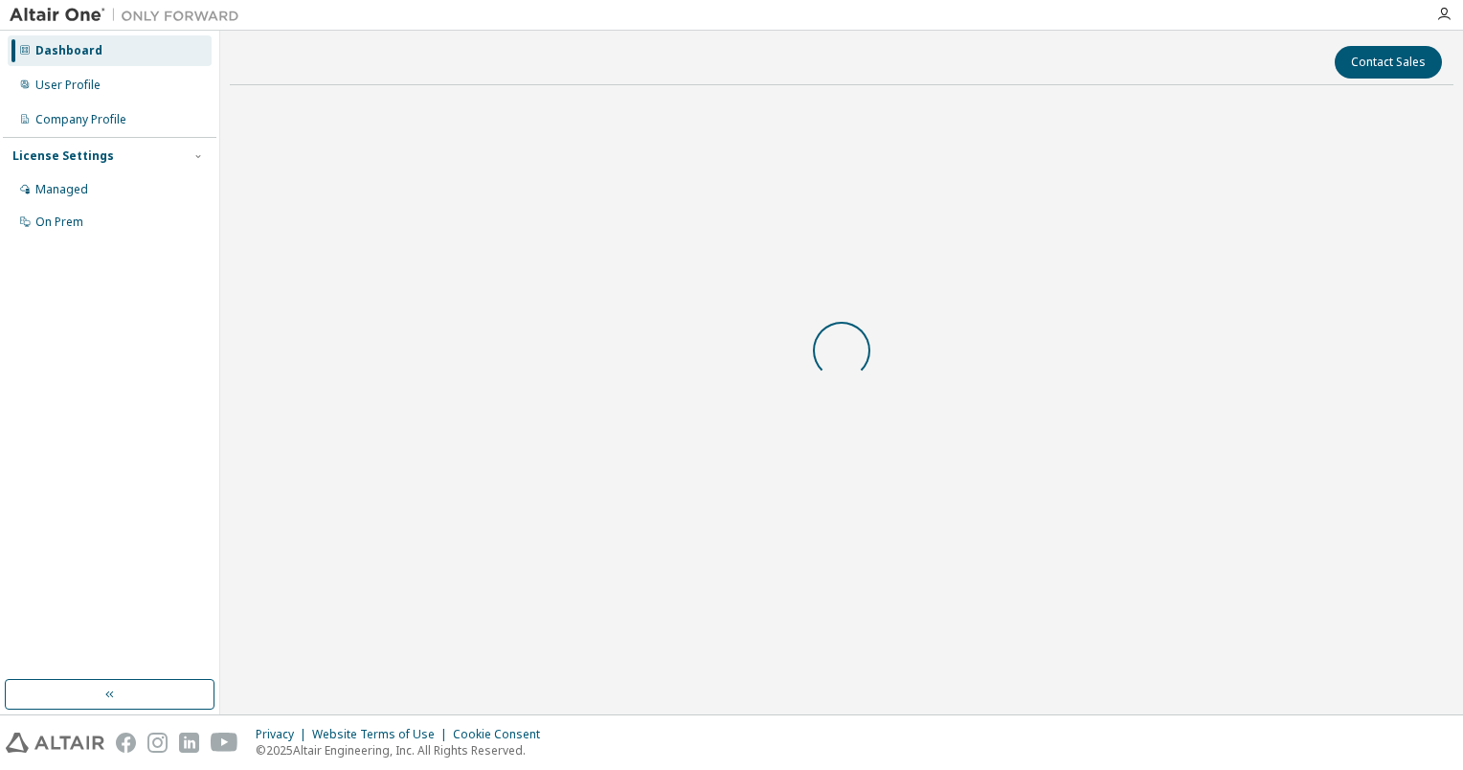 The image size is (1463, 770). I want to click on div: Cookie Consent, so click(502, 734).